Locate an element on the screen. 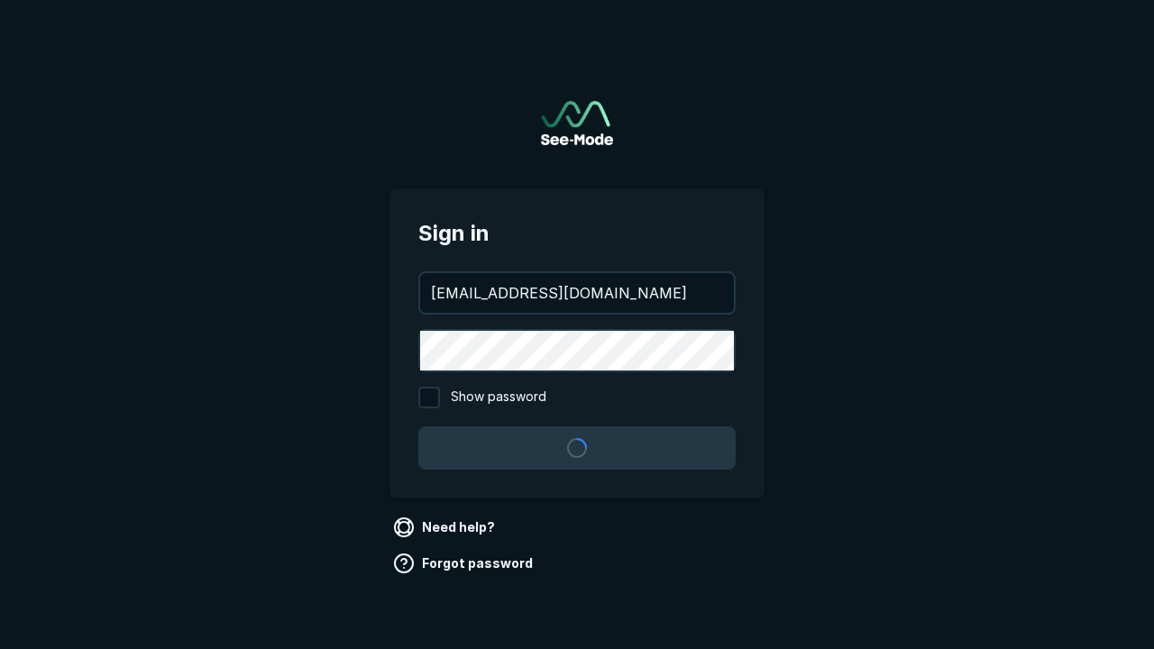 This screenshot has width=1154, height=649. a: Forgot password is located at coordinates (464, 563).